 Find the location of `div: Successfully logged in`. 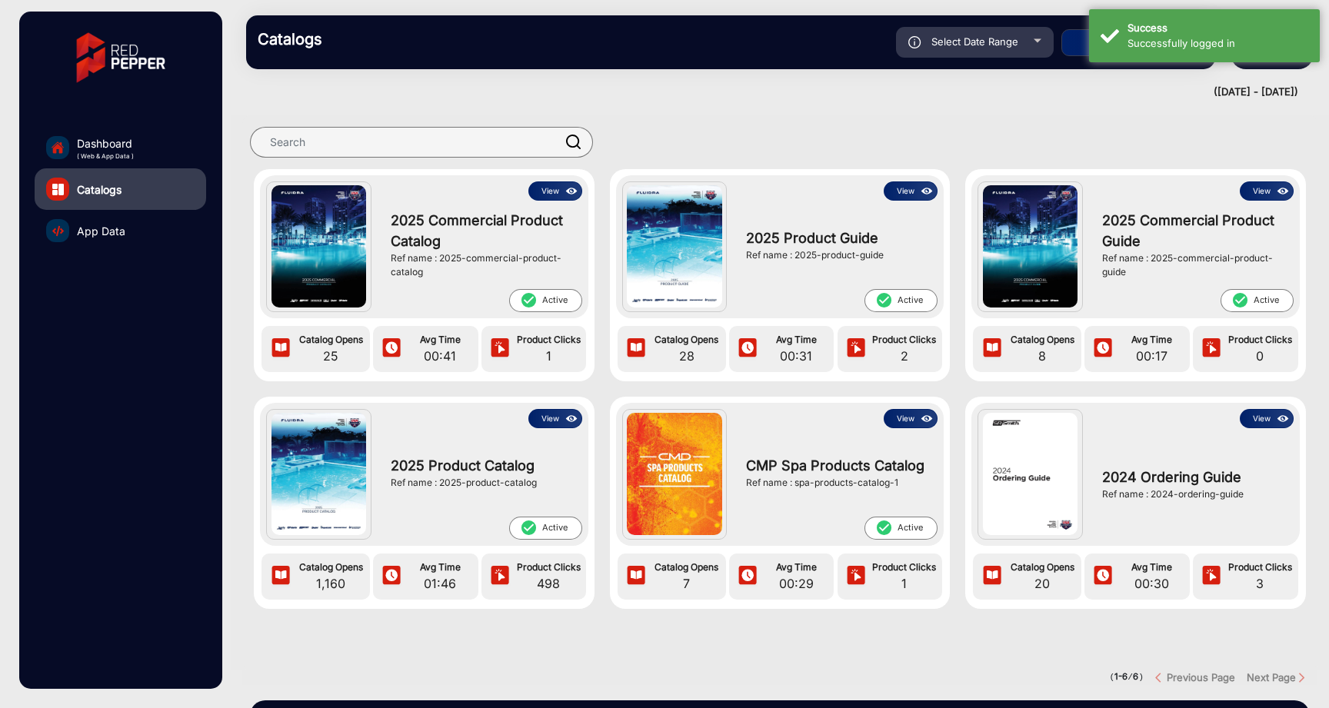

div: Successfully logged in is located at coordinates (1217, 44).